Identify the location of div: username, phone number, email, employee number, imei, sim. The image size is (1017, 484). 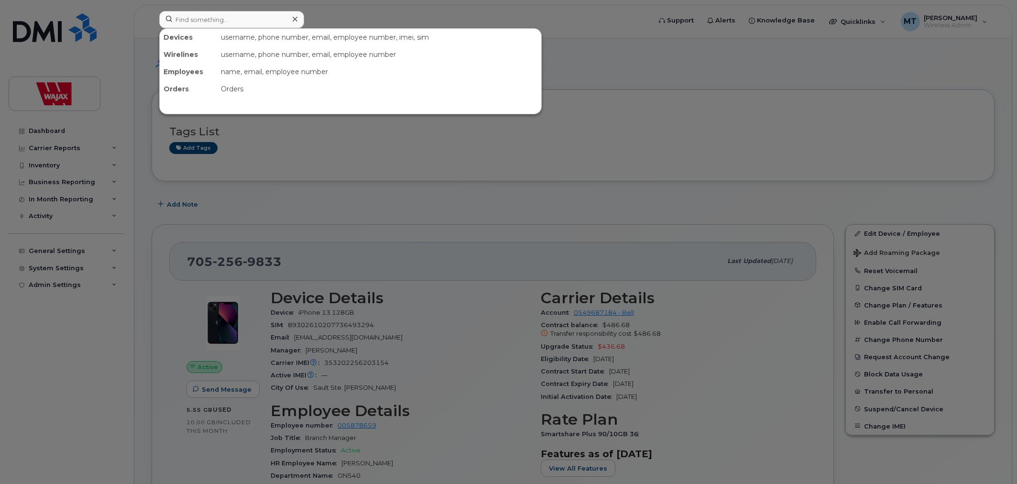
(379, 37).